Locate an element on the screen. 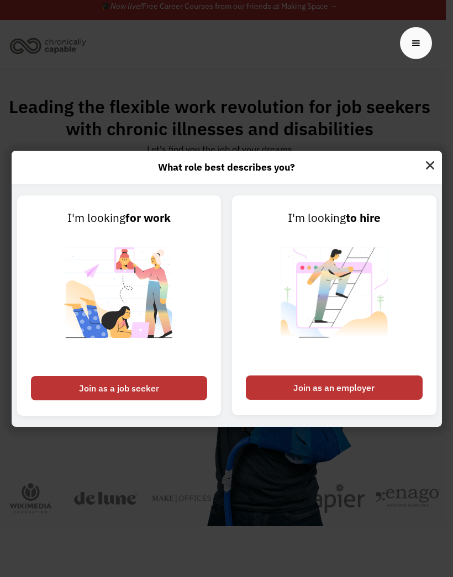 The height and width of the screenshot is (577, 453). div: Join as a job seeker is located at coordinates (119, 388).